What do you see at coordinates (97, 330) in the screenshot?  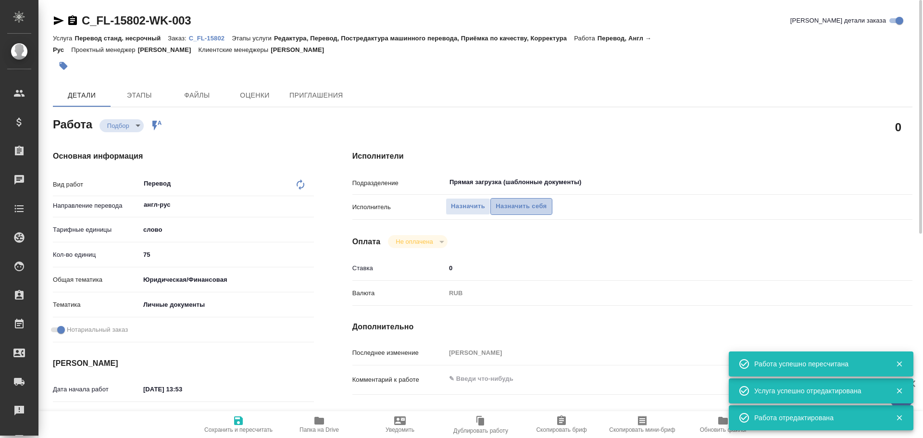 I see `span: Нотариальный заказ` at bounding box center [97, 330].